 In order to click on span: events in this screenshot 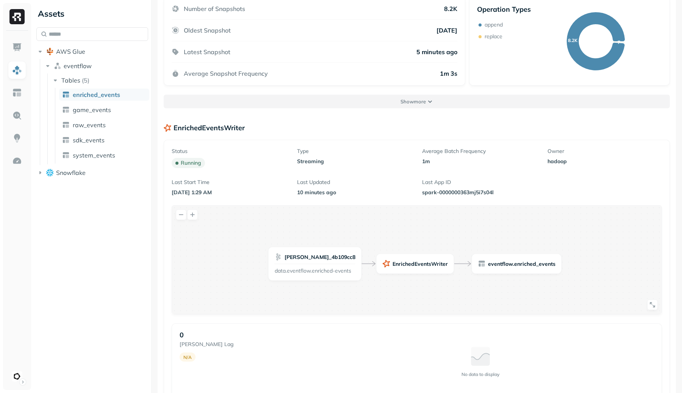, I will do `click(547, 264)`.